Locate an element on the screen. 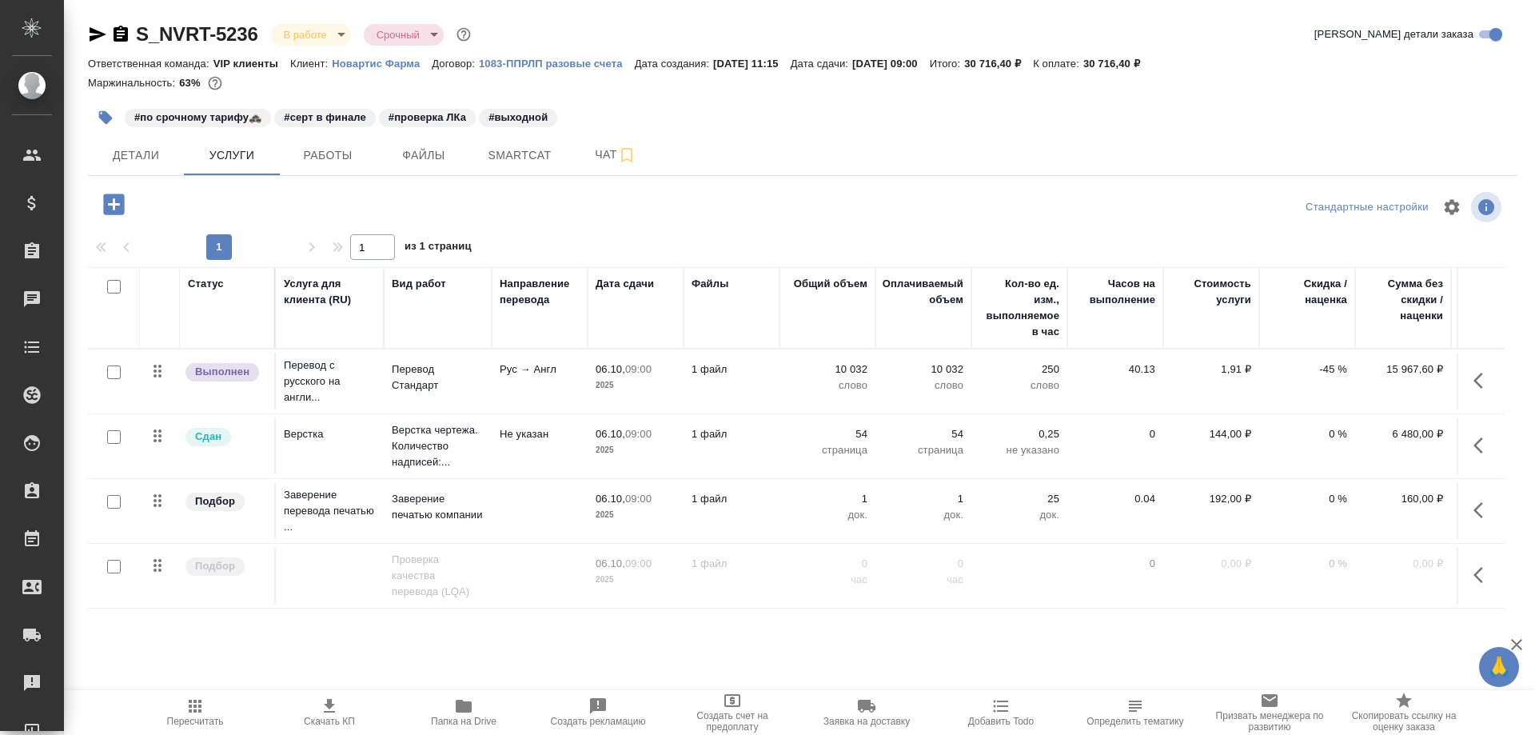 Image resolution: width=1535 pixels, height=735 pixels. p: Заверение печатью компании is located at coordinates (437, 507).